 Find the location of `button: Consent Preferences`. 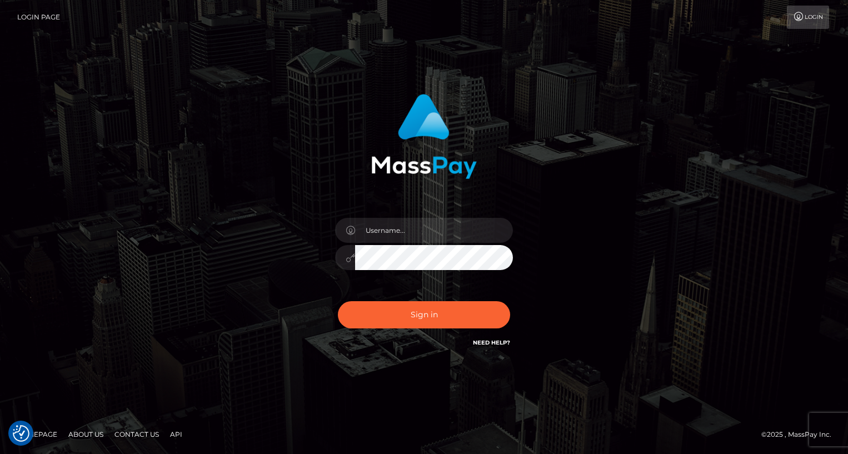

button: Consent Preferences is located at coordinates (21, 433).